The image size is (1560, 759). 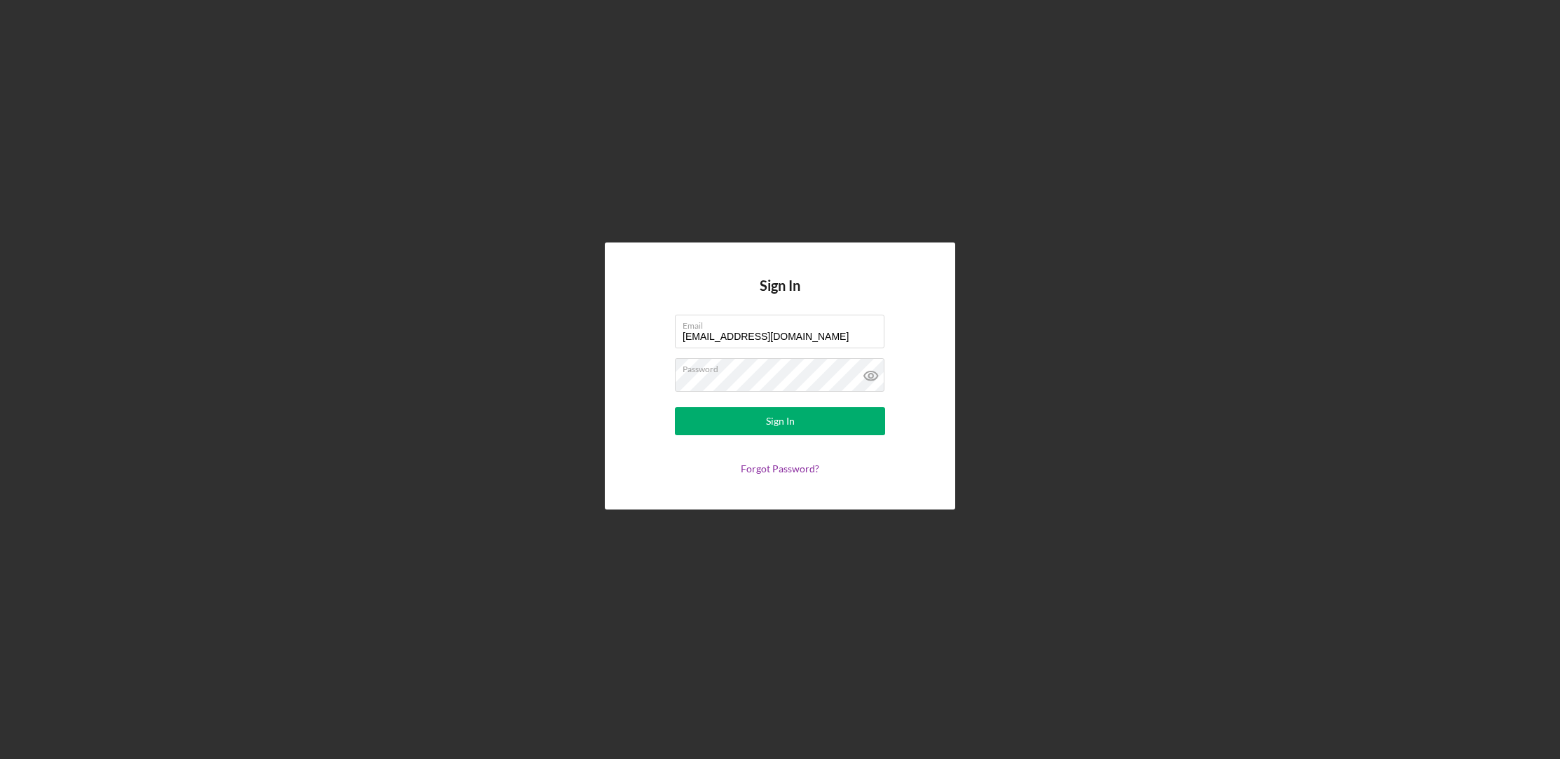 What do you see at coordinates (783, 323) in the screenshot?
I see `label: Email` at bounding box center [783, 323].